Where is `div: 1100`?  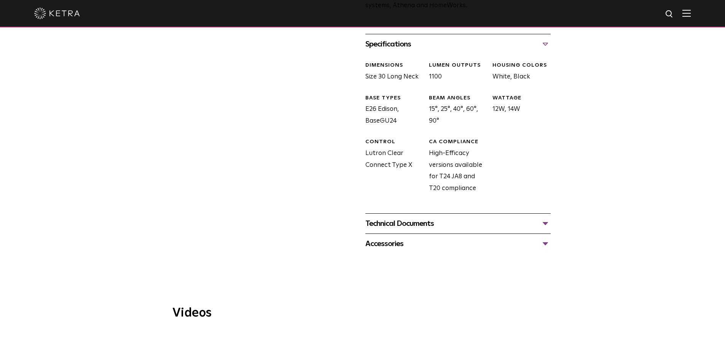
div: 1100 is located at coordinates (455, 72).